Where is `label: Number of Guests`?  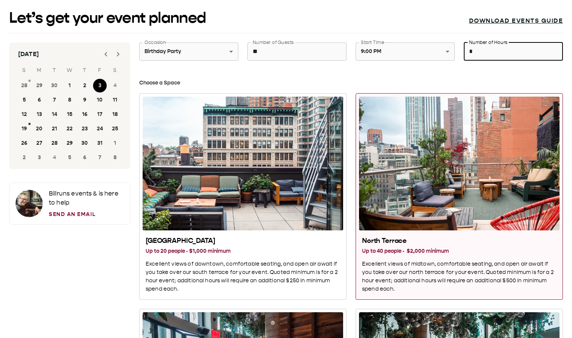
label: Number of Guests is located at coordinates (273, 42).